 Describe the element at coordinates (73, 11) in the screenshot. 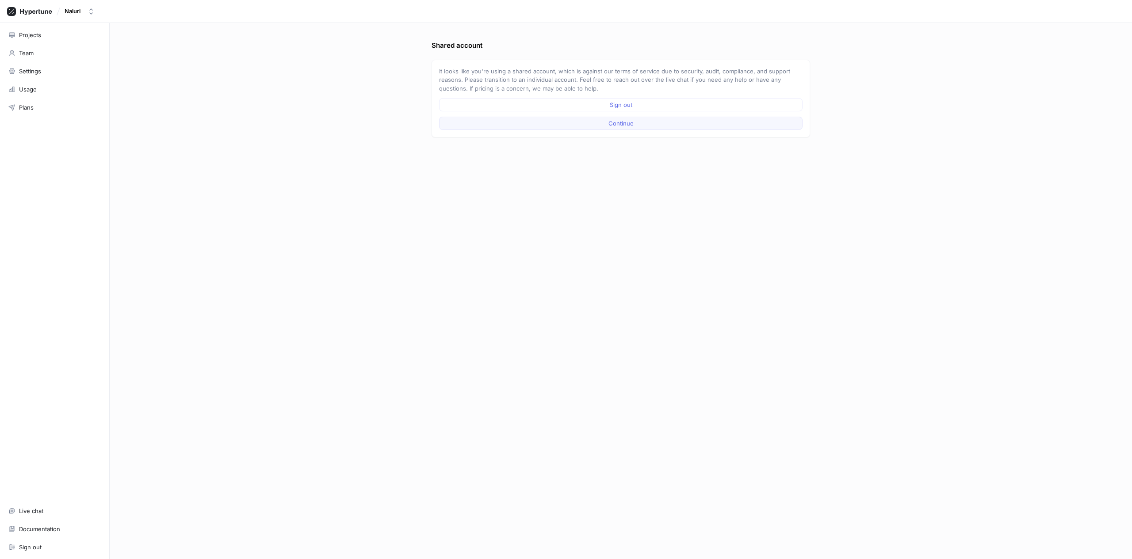

I see `div: Naluri` at that location.